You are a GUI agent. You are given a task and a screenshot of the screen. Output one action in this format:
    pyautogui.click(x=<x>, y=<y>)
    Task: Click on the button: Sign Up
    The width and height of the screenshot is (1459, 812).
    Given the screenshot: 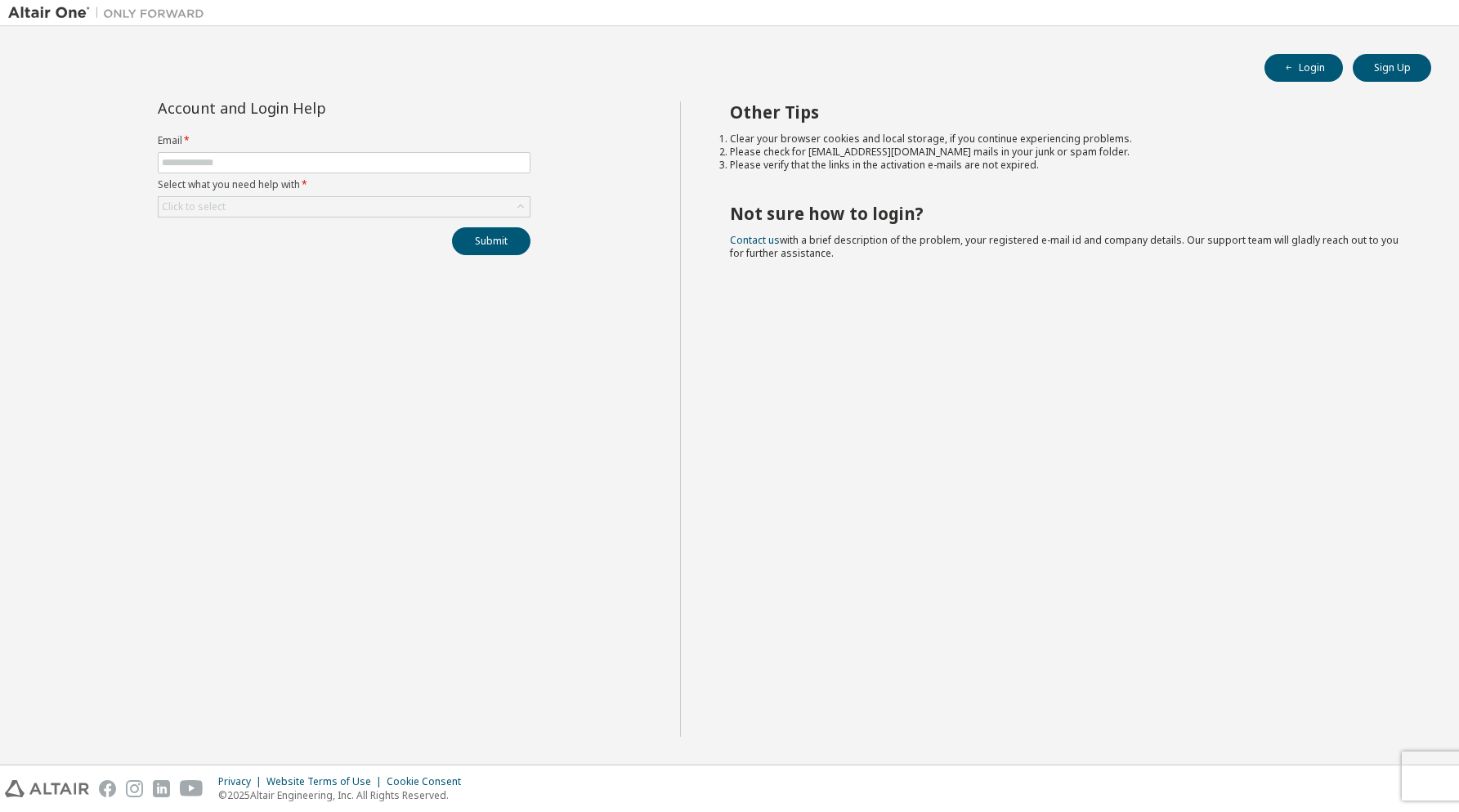 What is the action you would take?
    pyautogui.click(x=1392, y=68)
    